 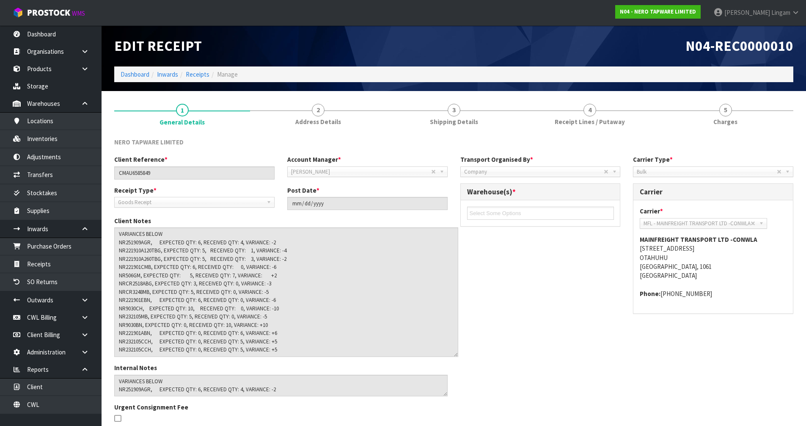 What do you see at coordinates (454, 121) in the screenshot?
I see `span: Shipping Details` at bounding box center [454, 121].